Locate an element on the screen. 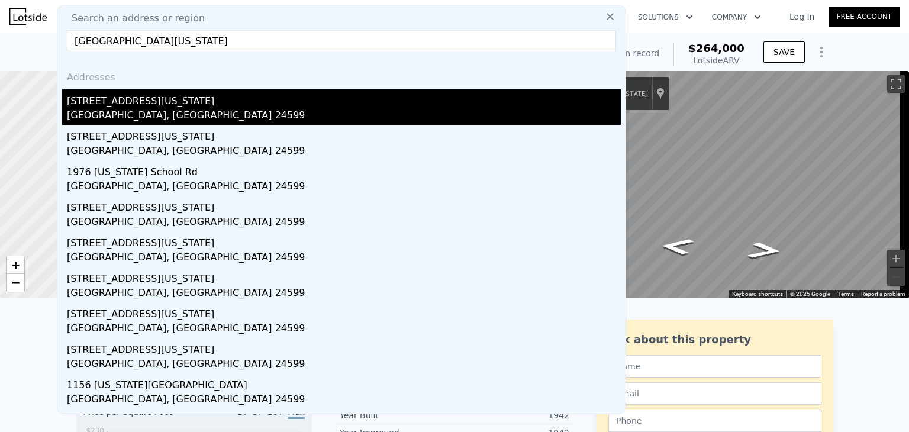  path: Go South, Park Ave is located at coordinates (765, 250).